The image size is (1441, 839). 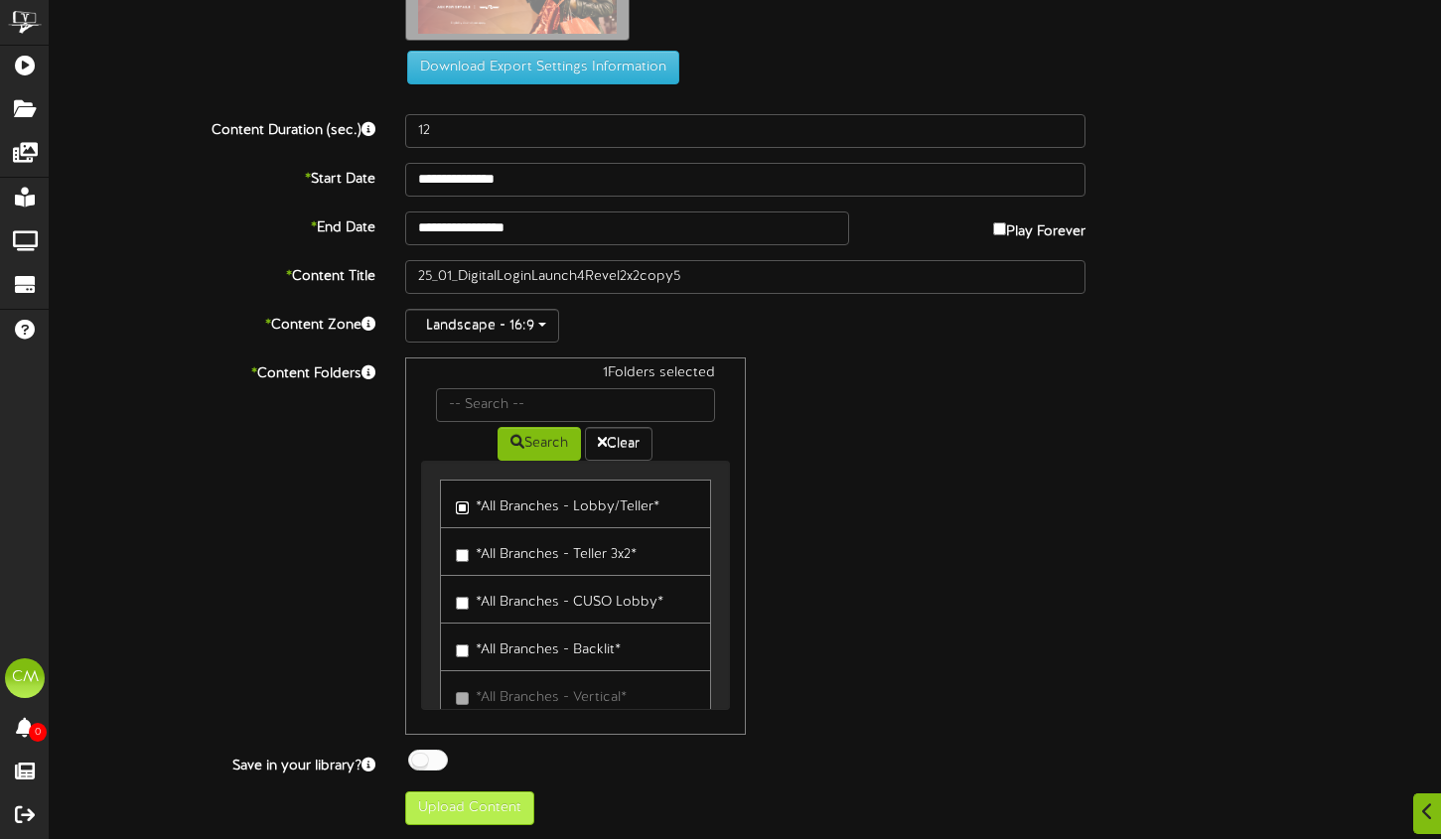 What do you see at coordinates (212, 763) in the screenshot?
I see `label: Save in your library?` at bounding box center [212, 763].